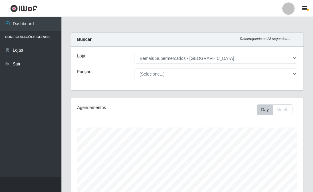  I want to click on div: First group, so click(275, 110).